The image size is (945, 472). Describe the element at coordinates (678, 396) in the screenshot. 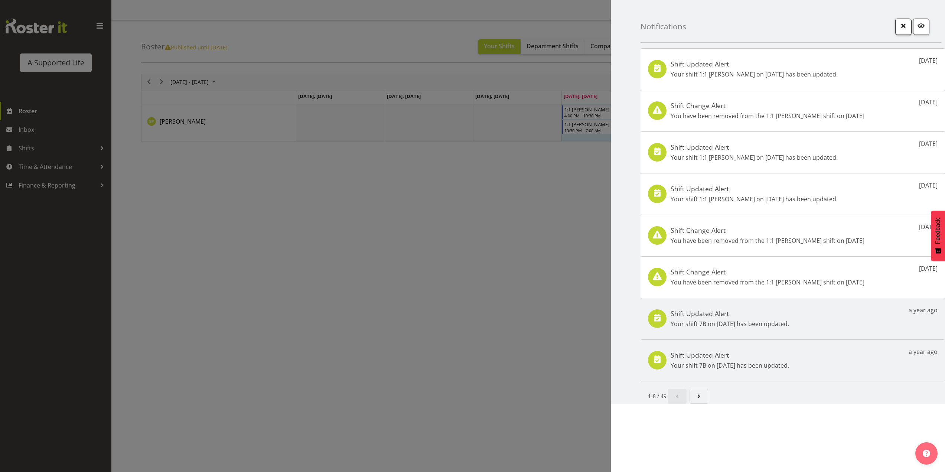

I see `a: Previous page` at that location.